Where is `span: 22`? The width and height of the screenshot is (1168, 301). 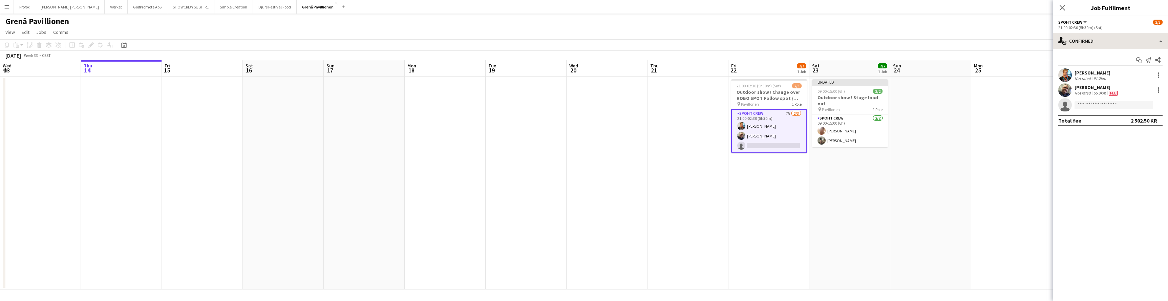
span: 22 is located at coordinates (733, 70).